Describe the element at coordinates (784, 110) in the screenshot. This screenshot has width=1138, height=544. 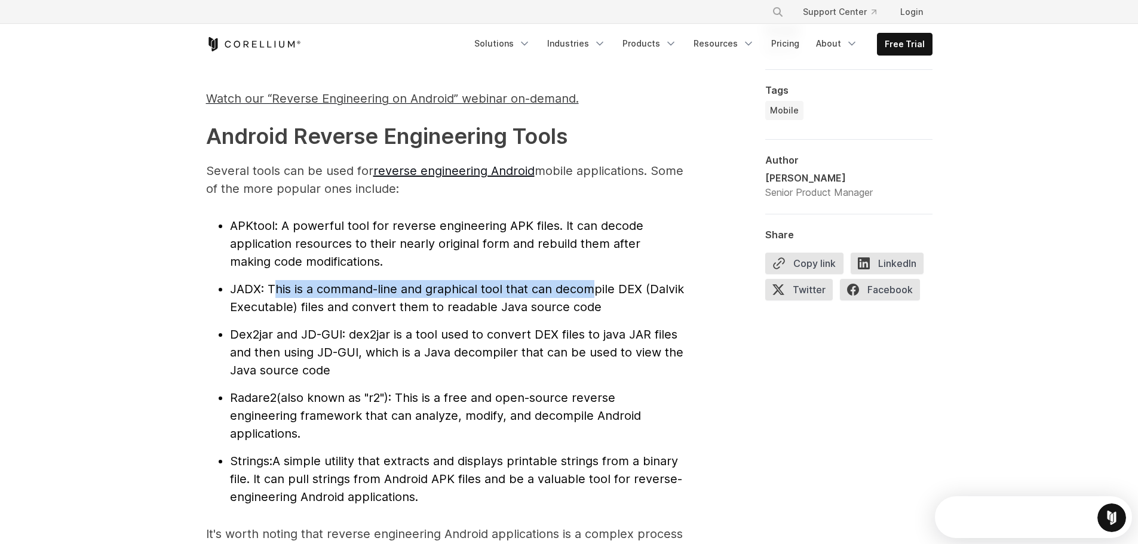
I see `span: Mobile` at that location.